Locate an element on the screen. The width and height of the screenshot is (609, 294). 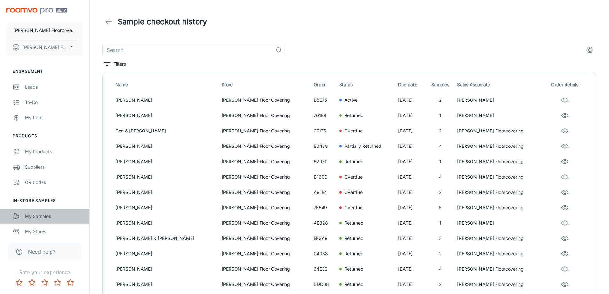
th: Order is located at coordinates (324, 85).